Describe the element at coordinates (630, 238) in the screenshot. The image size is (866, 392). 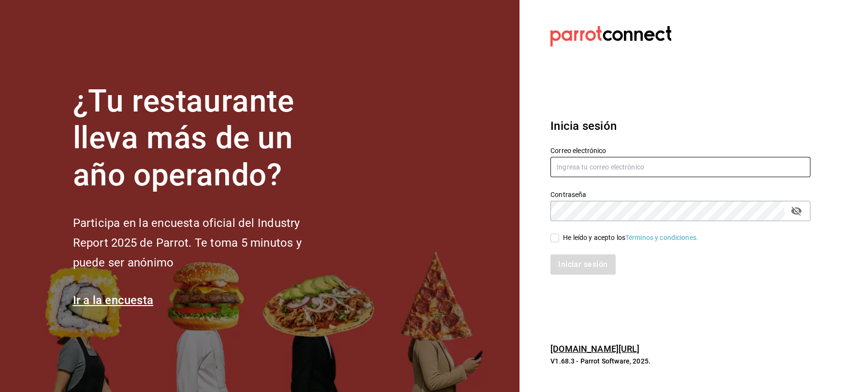
I see `div: He leído y acepto los` at that location.